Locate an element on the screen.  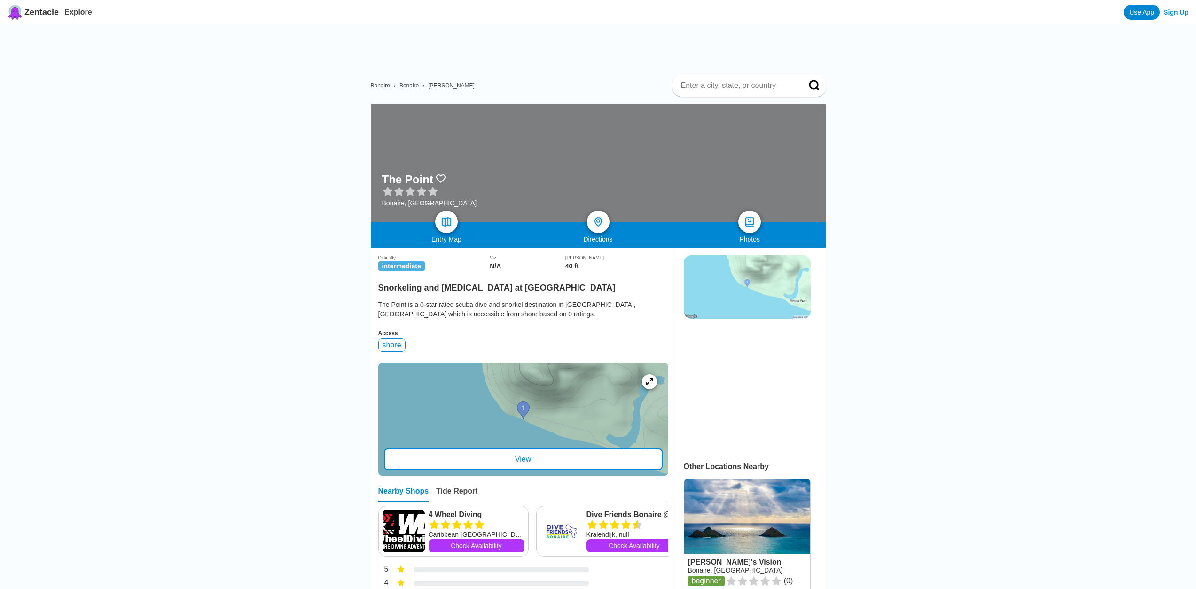
div: Photos is located at coordinates (749, 239).